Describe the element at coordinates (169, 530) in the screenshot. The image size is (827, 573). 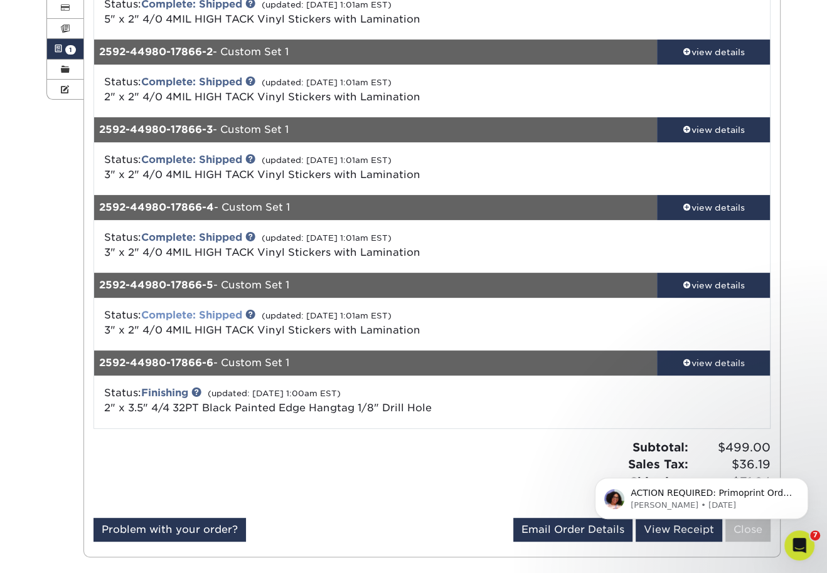
I see `a: Problem with your order?` at that location.